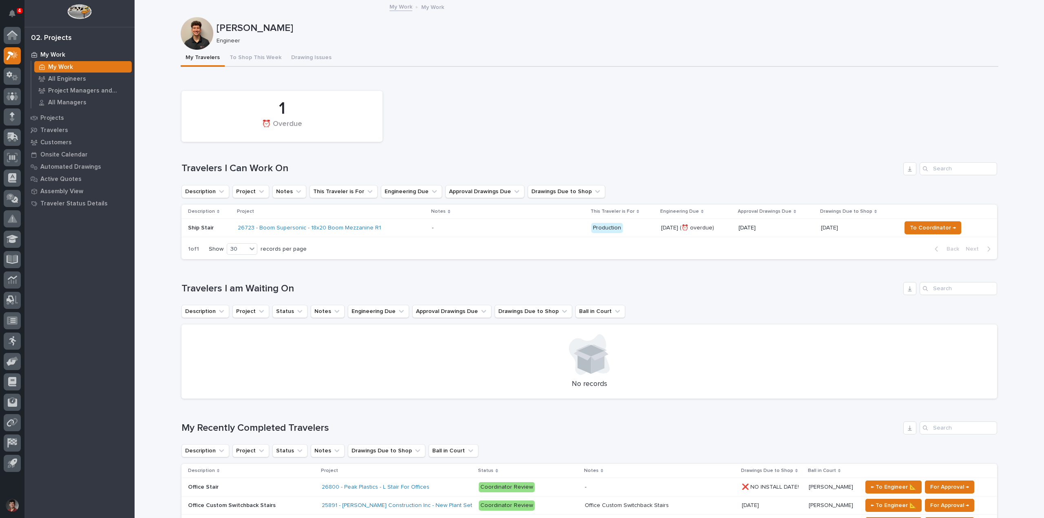 The width and height of the screenshot is (1044, 518). Describe the element at coordinates (627, 506) in the screenshot. I see `div: Office Custom Switchback Stairs` at that location.